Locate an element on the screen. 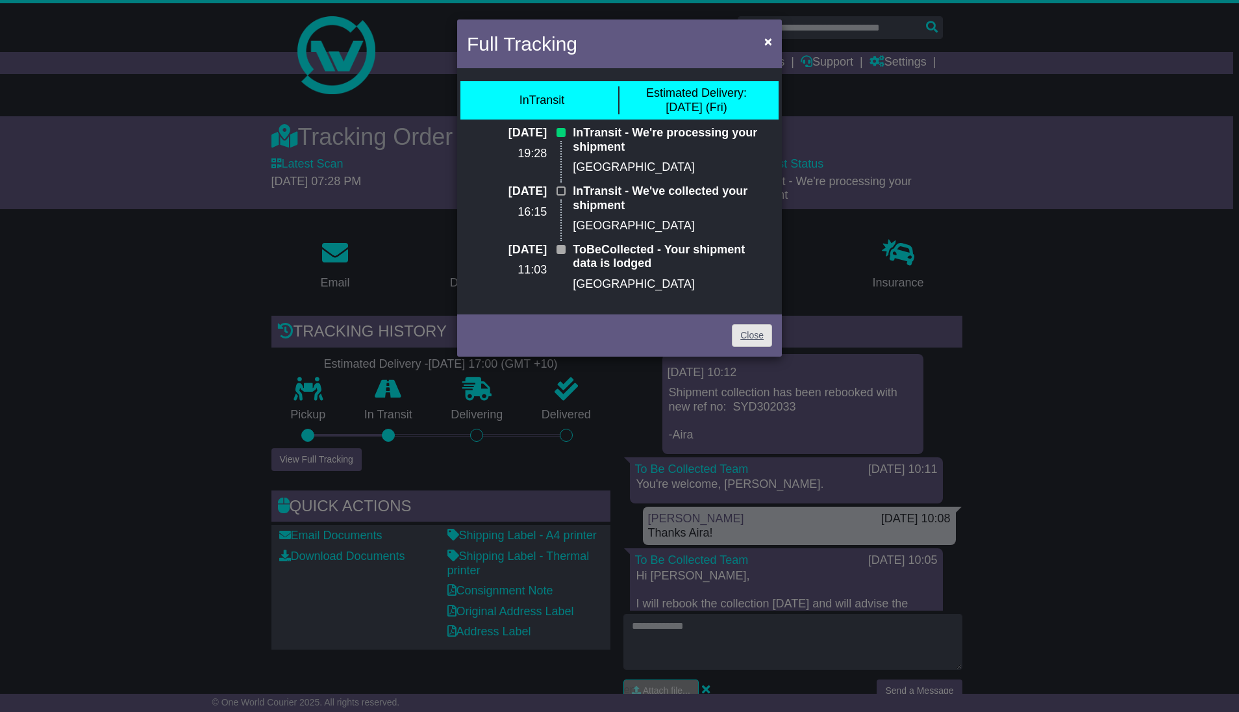 The image size is (1239, 712). p: InTransit - We've collected your shipment is located at coordinates (672, 198).